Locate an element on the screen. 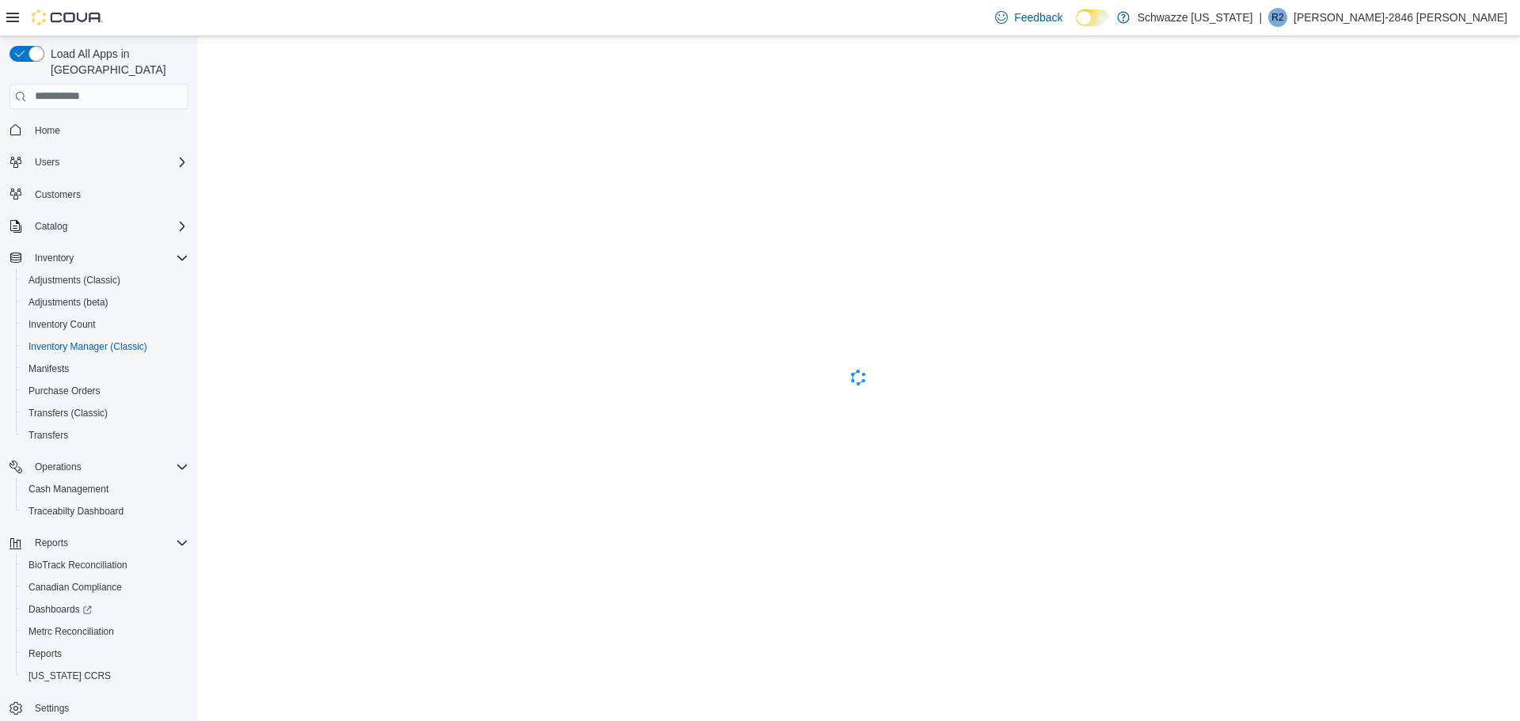  button: Home is located at coordinates (99, 130).